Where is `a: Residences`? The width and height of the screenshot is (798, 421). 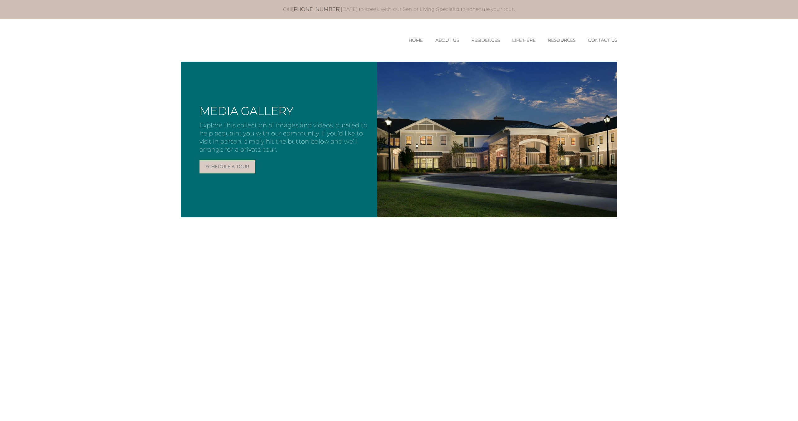
a: Residences is located at coordinates (486, 40).